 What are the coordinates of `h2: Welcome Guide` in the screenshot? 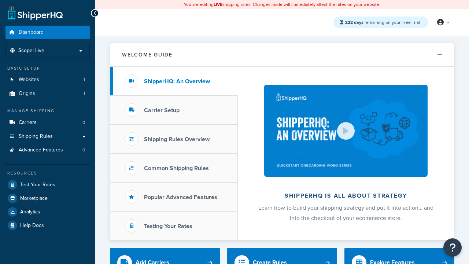 It's located at (147, 55).